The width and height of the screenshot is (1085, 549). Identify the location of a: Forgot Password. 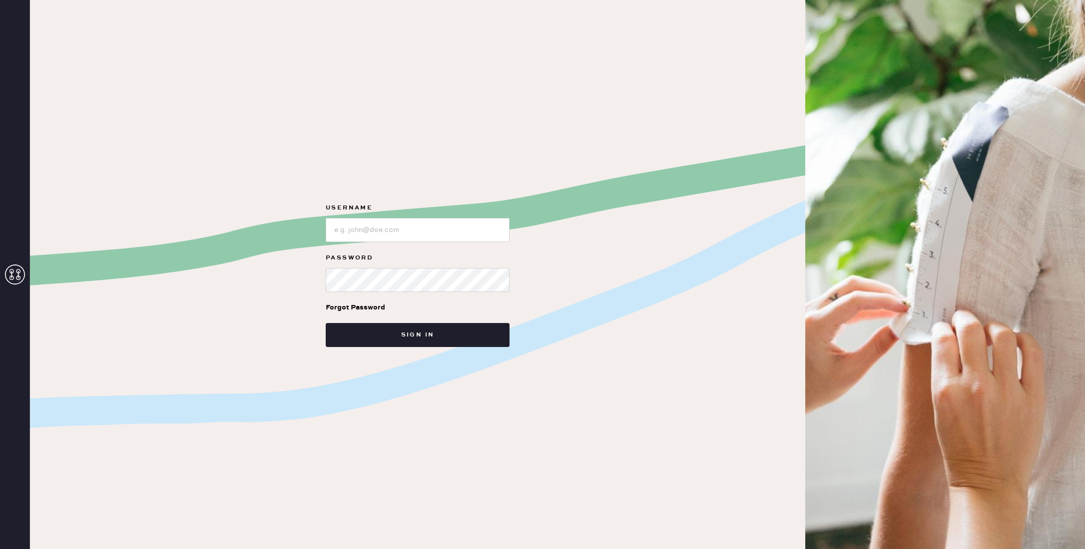
(355, 307).